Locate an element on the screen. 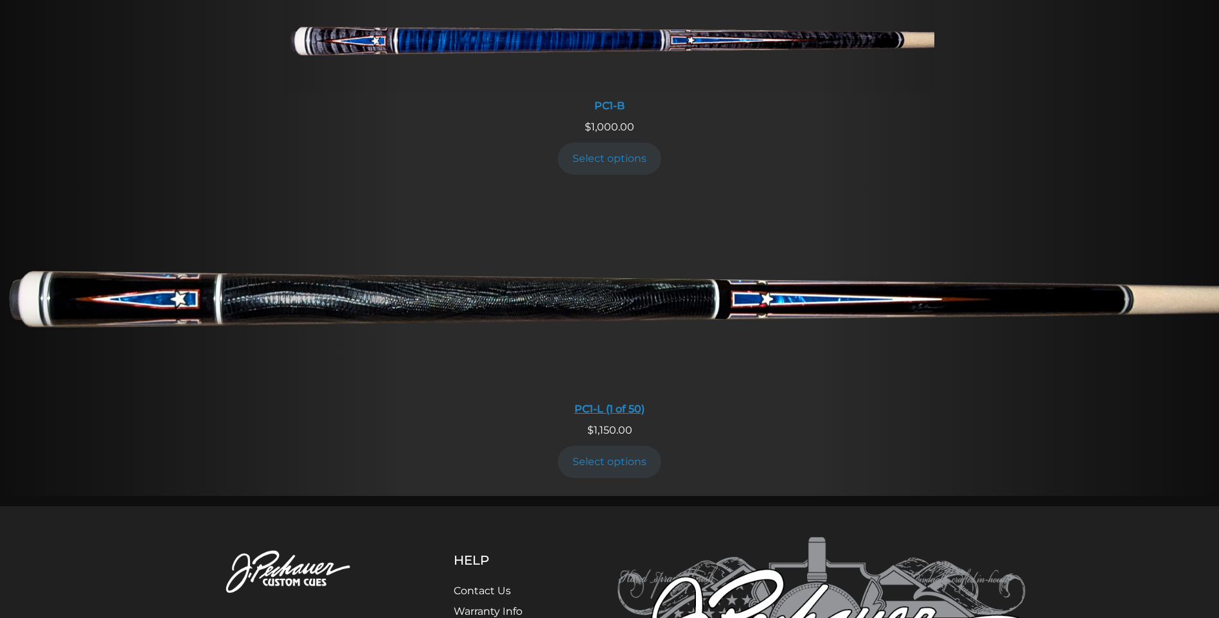  div: PC1-B is located at coordinates (610, 105).